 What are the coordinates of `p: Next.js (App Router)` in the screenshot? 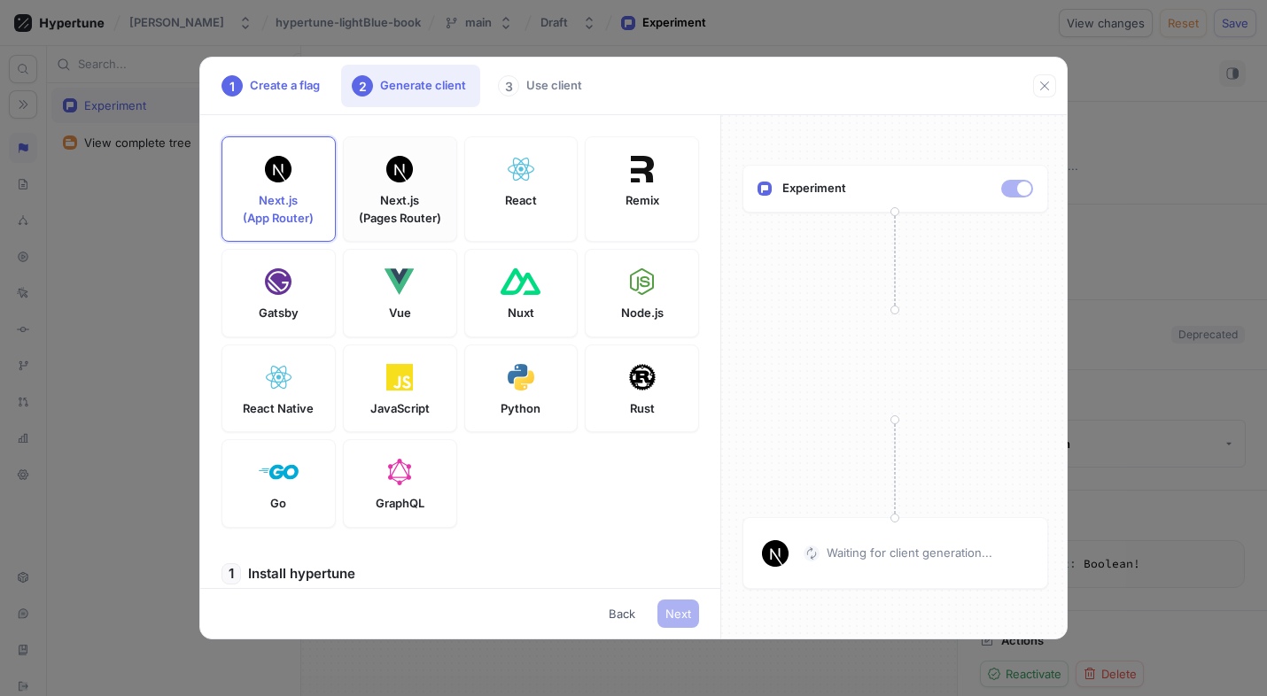 It's located at (278, 209).